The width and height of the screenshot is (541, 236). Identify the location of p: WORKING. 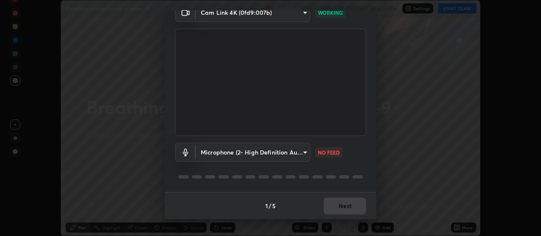
(330, 13).